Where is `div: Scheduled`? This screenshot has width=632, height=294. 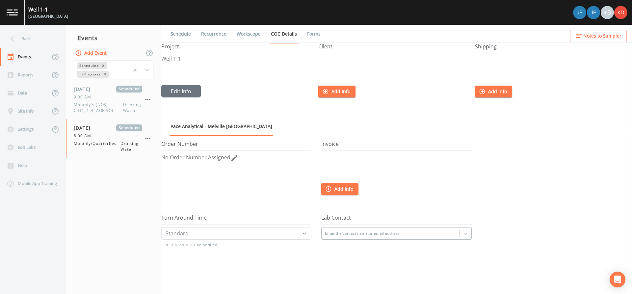
div: Scheduled is located at coordinates (89, 66).